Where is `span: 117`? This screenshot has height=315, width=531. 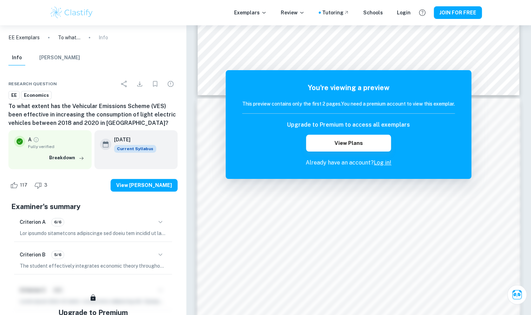
span: 117 is located at coordinates (23, 185).